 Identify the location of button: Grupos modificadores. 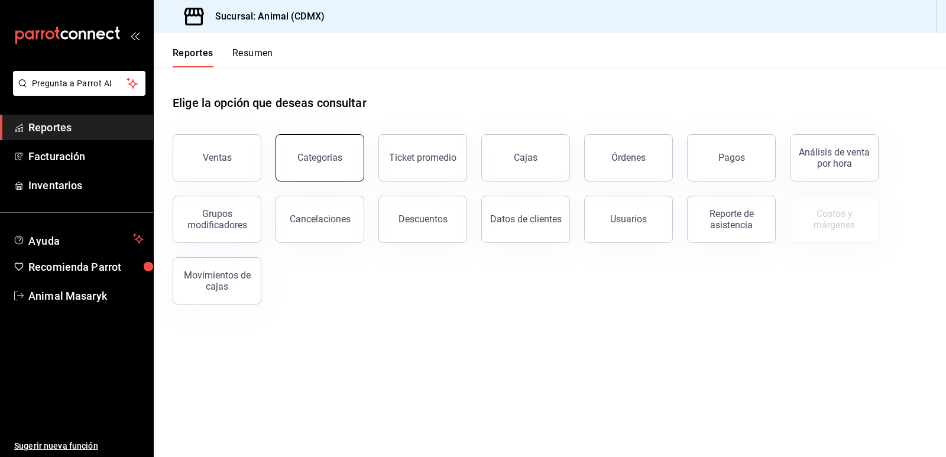
(217, 219).